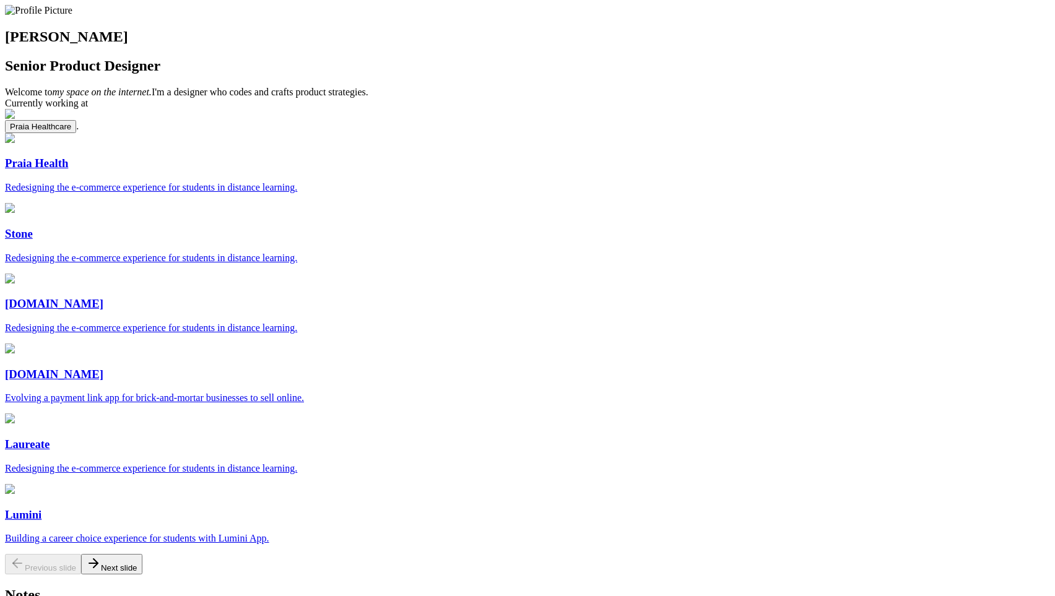  What do you see at coordinates (527, 163) in the screenshot?
I see `a: Praia HealthRedesigning the e-commerce experience for students in distance learning.` at bounding box center [527, 163].